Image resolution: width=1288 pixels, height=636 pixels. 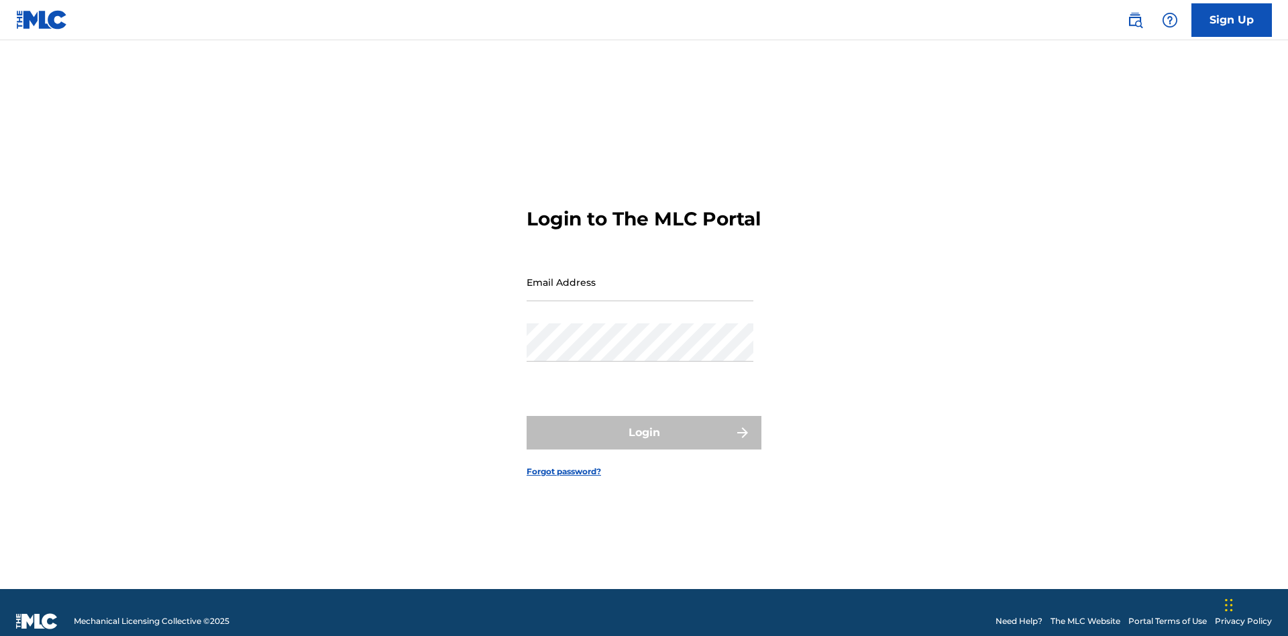 What do you see at coordinates (1170, 20) in the screenshot?
I see `img: help` at bounding box center [1170, 20].